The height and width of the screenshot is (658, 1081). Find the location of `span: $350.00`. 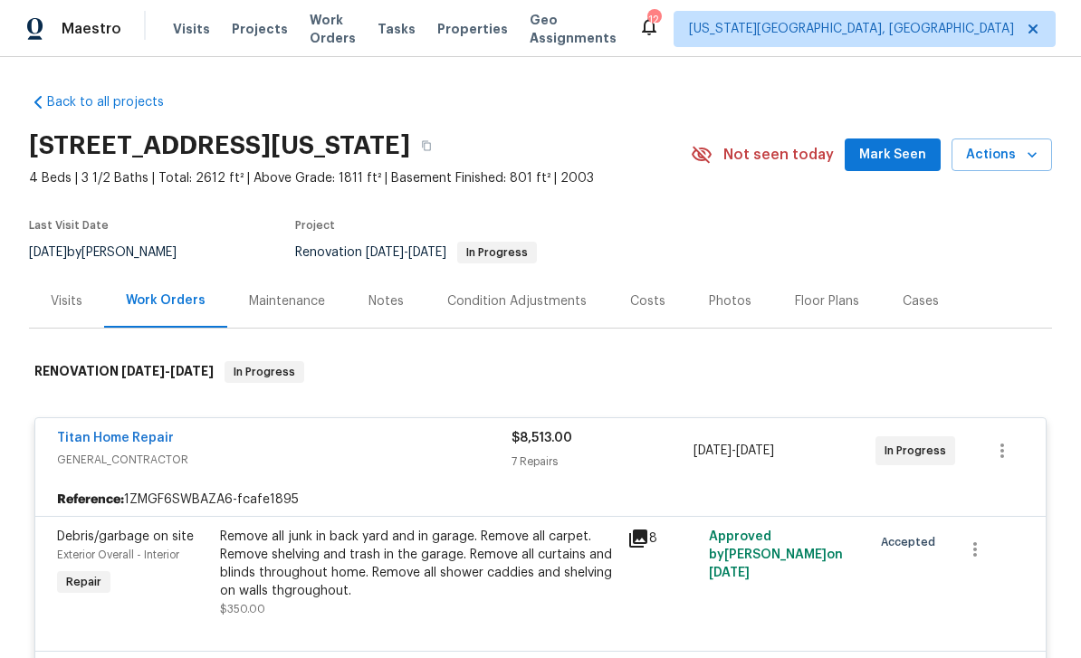

span: $350.00 is located at coordinates (243, 609).